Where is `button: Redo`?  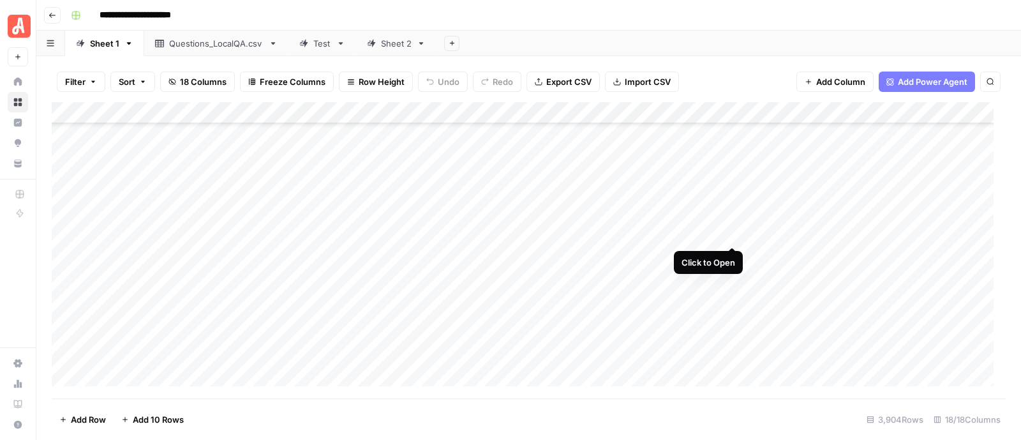 button: Redo is located at coordinates (497, 82).